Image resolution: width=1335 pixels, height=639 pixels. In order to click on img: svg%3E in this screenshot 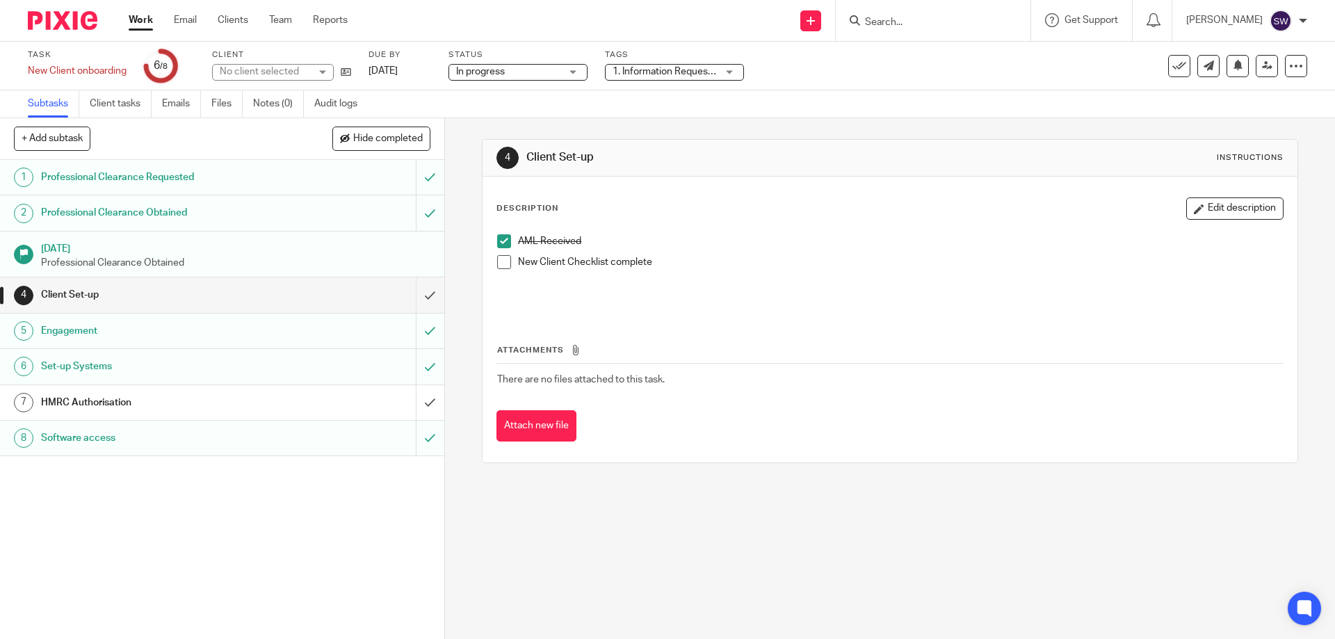, I will do `click(1281, 21)`.